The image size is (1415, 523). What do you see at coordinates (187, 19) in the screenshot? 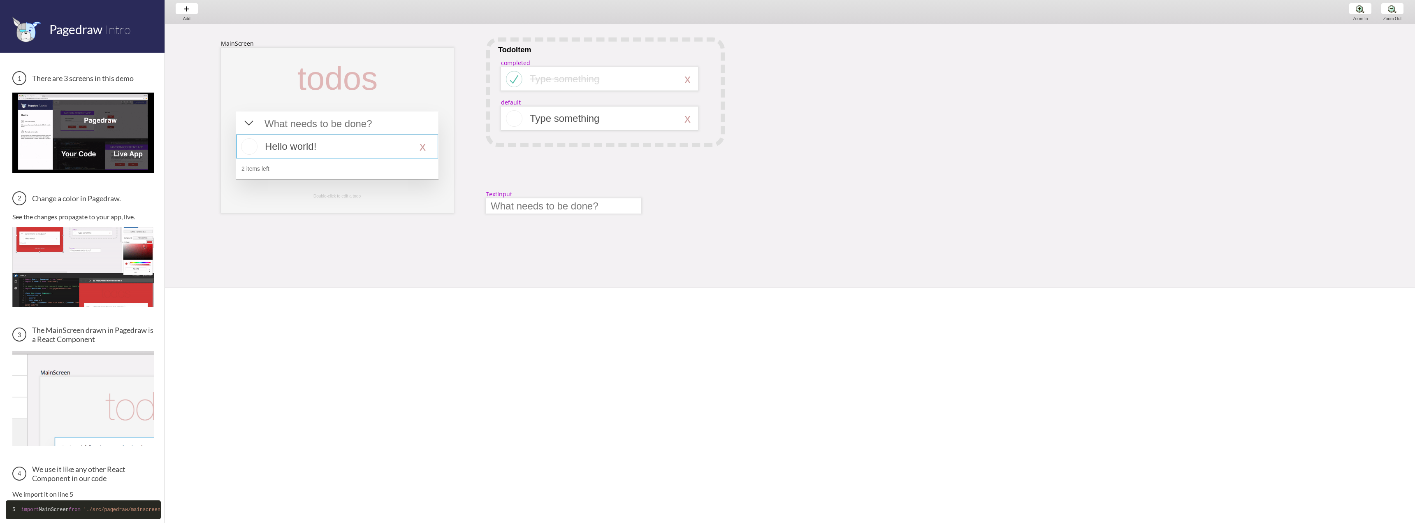
I see `div: Add` at bounding box center [187, 19].